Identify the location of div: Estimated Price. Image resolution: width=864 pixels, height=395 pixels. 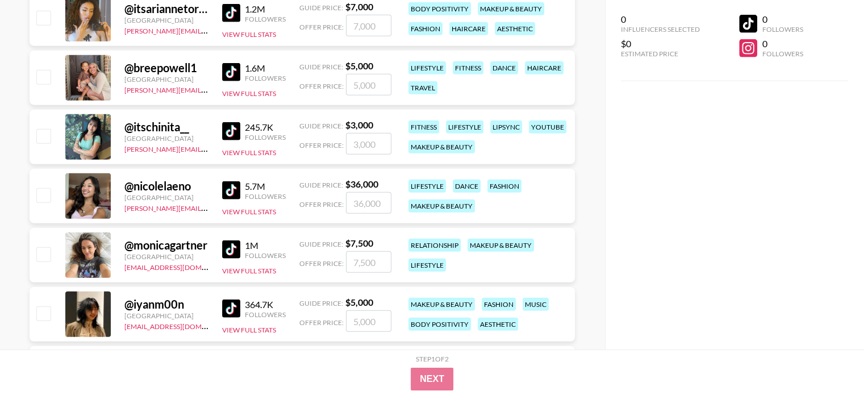
(660, 53).